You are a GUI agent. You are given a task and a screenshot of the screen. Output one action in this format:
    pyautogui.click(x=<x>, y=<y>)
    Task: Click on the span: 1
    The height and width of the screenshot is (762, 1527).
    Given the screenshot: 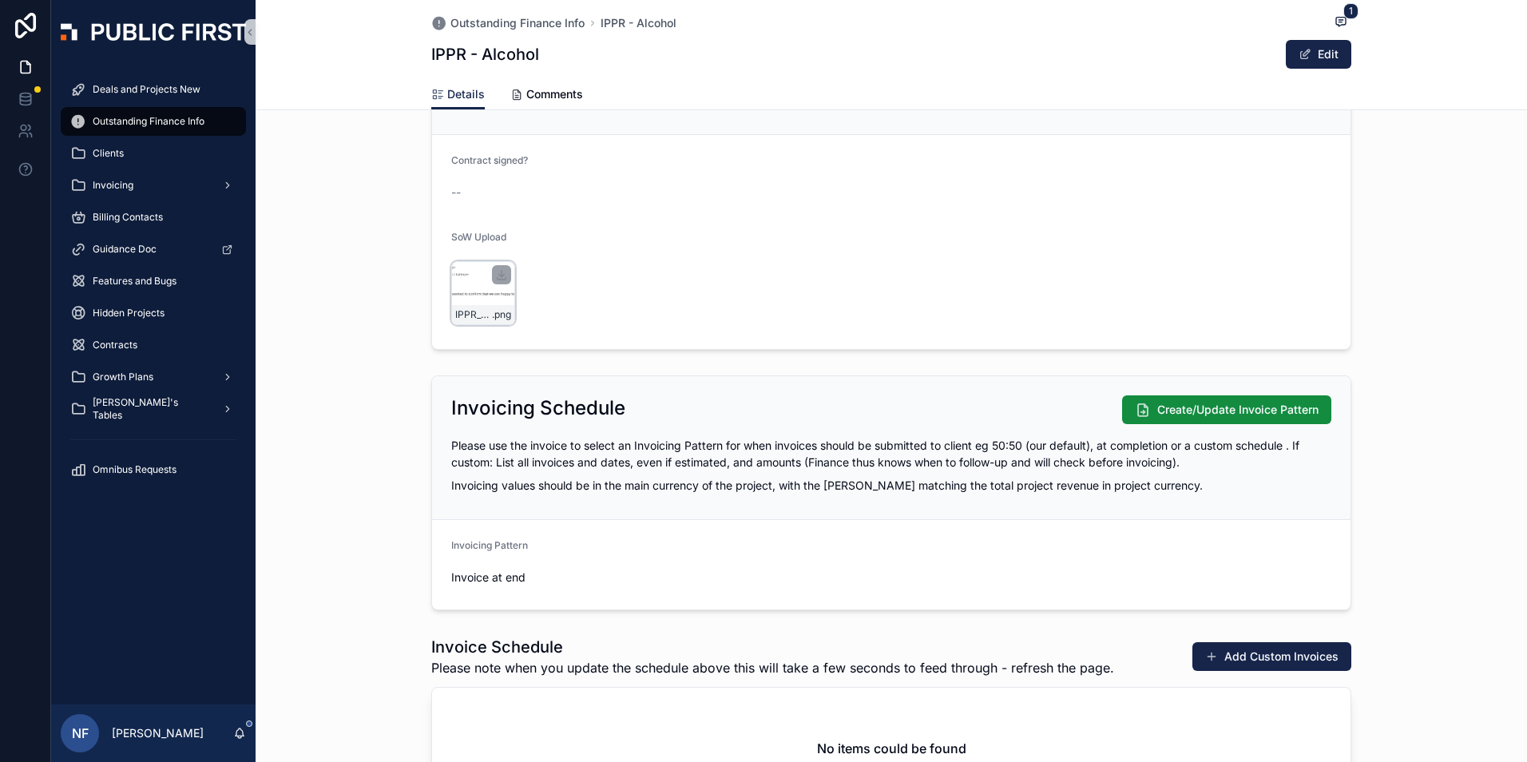 What is the action you would take?
    pyautogui.click(x=1351, y=11)
    